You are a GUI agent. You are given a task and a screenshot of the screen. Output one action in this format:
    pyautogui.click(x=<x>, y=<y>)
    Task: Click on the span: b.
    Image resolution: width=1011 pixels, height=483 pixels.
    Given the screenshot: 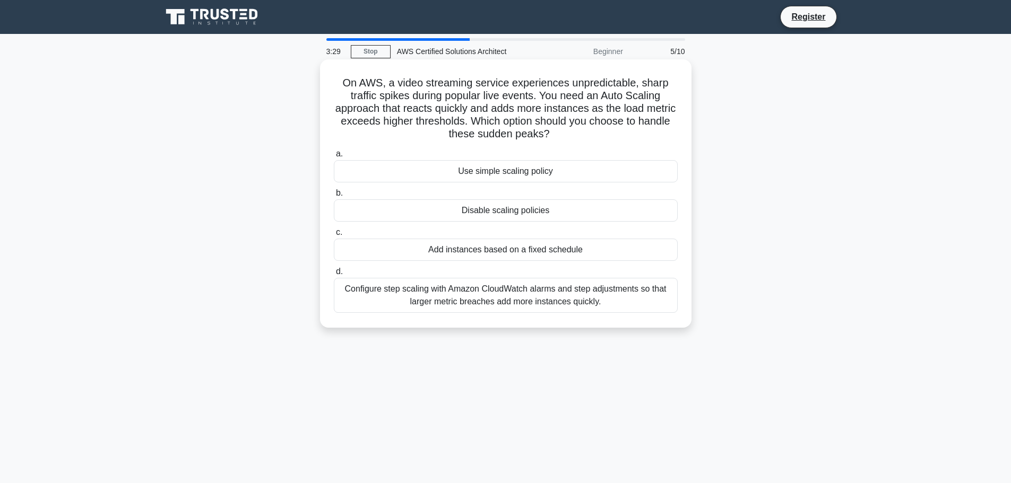 What is the action you would take?
    pyautogui.click(x=339, y=193)
    